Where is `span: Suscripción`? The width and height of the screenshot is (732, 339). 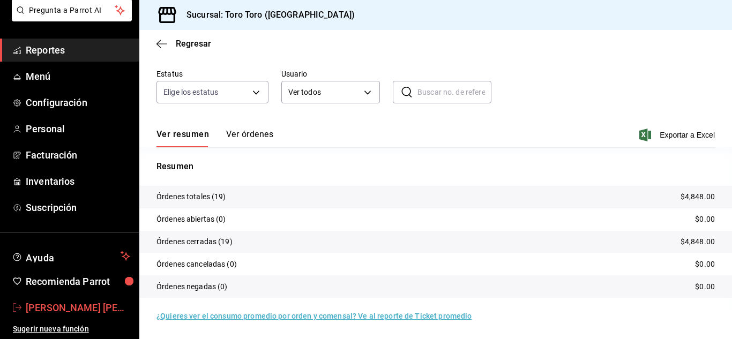
span: Suscripción is located at coordinates (78, 207).